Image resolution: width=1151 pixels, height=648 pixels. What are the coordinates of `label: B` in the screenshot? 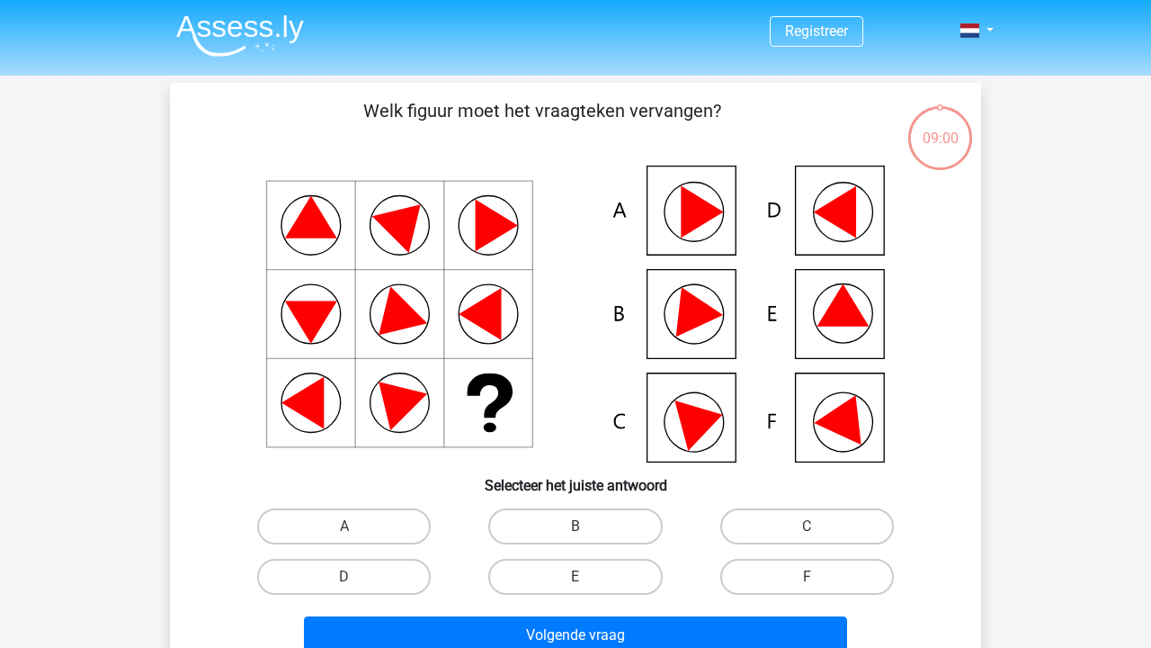 It's located at (575, 526).